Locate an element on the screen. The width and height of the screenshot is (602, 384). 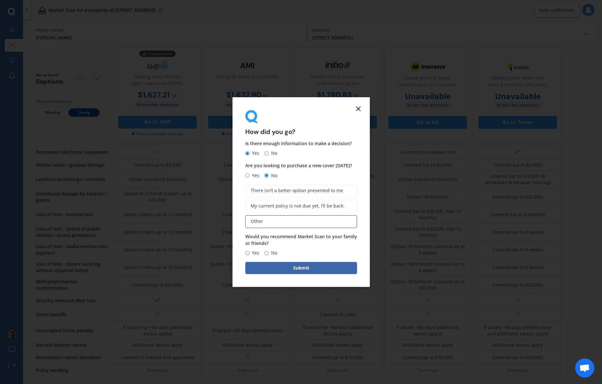
a: Open chat is located at coordinates (585, 368).